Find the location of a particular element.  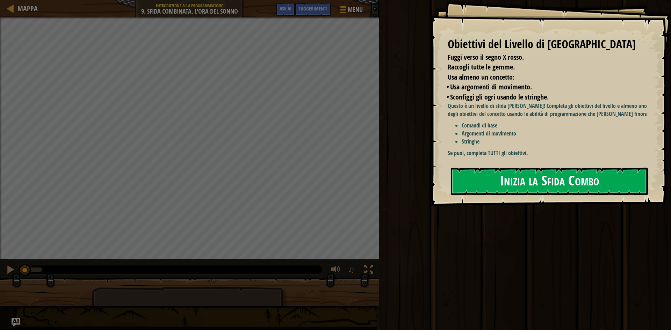

span: Fuggi verso il segno X rosso. is located at coordinates (486, 57).